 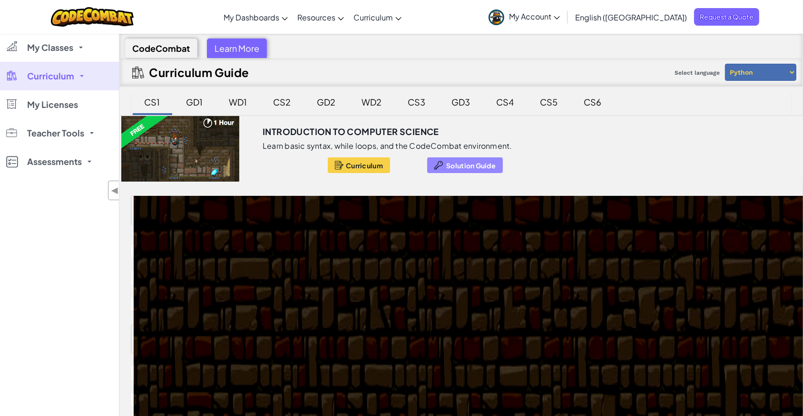 I want to click on a: 3b. Practice Level: Crawlways of Kithgard Two hallways, one solution. Timing is of the essence. S..., so click(x=377, y=291).